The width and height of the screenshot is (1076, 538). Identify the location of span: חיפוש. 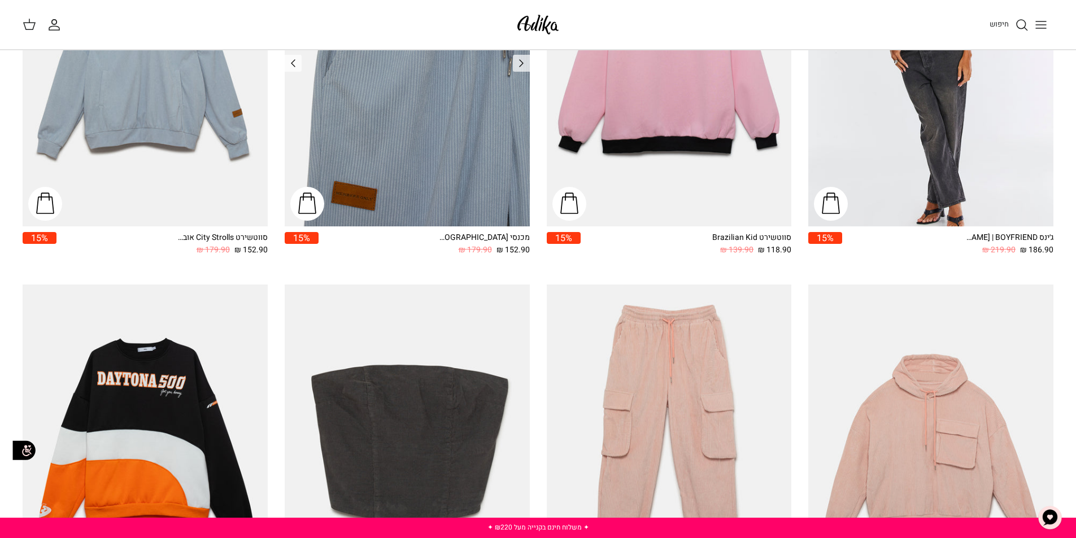
(999, 24).